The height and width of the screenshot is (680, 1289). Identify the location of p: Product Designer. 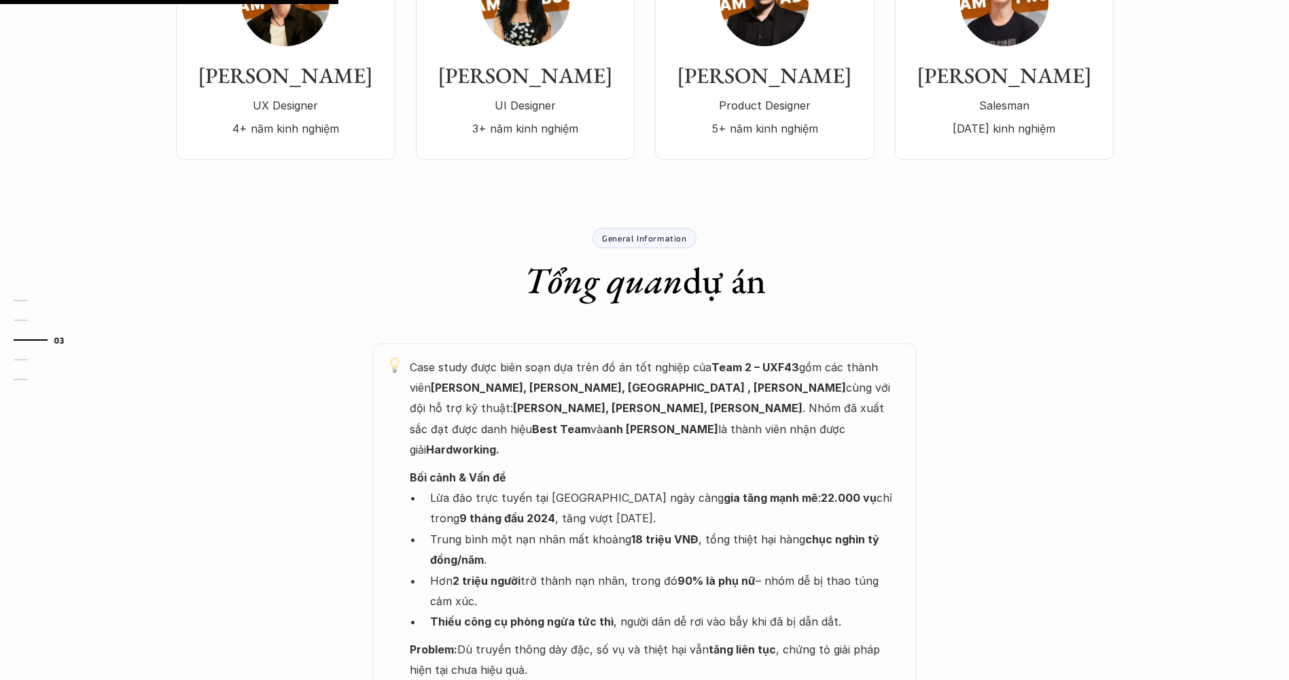
(765, 105).